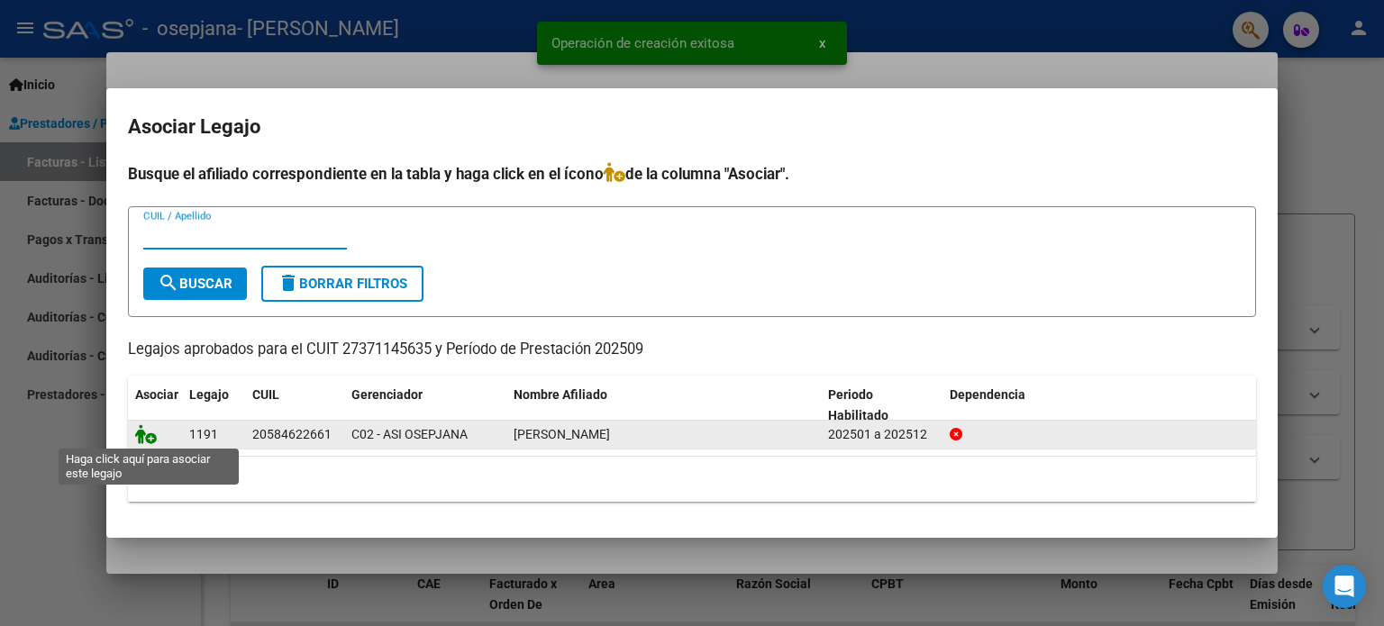  I want to click on h2: Asociar Legajo, so click(692, 127).